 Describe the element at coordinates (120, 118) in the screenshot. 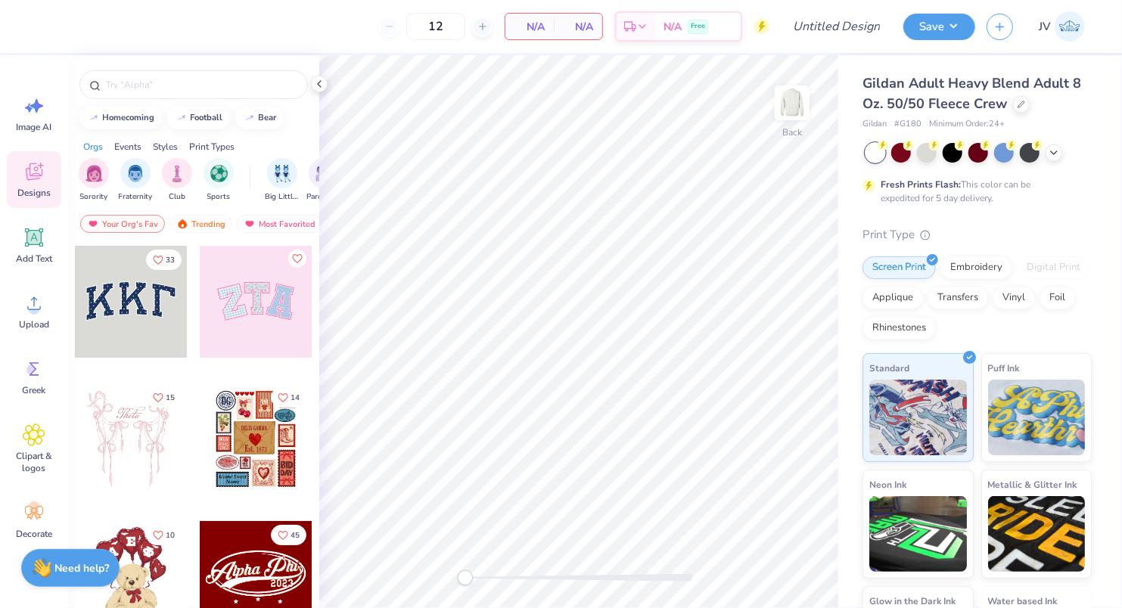

I see `button: homecoming` at that location.